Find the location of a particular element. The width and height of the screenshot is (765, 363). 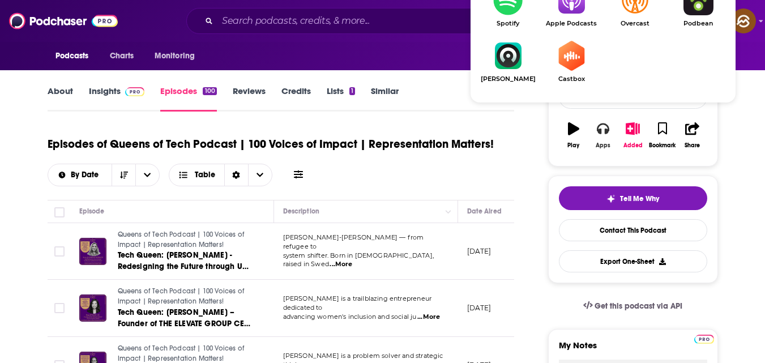

div: Sort Direction is located at coordinates (236, 175).